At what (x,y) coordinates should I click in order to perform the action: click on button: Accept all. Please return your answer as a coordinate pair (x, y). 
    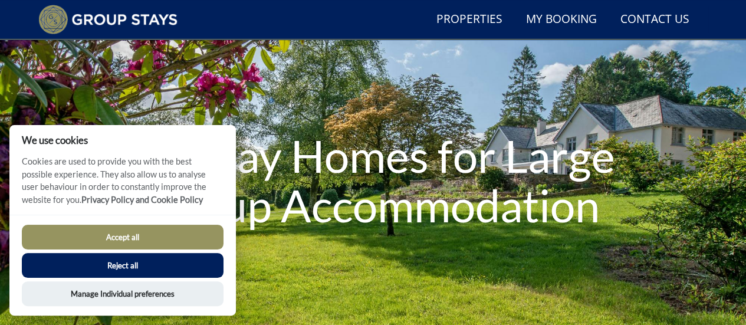
    Looking at the image, I should click on (123, 237).